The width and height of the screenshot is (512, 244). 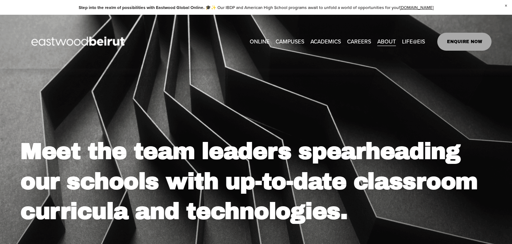 What do you see at coordinates (359, 42) in the screenshot?
I see `a: CAREERS` at bounding box center [359, 42].